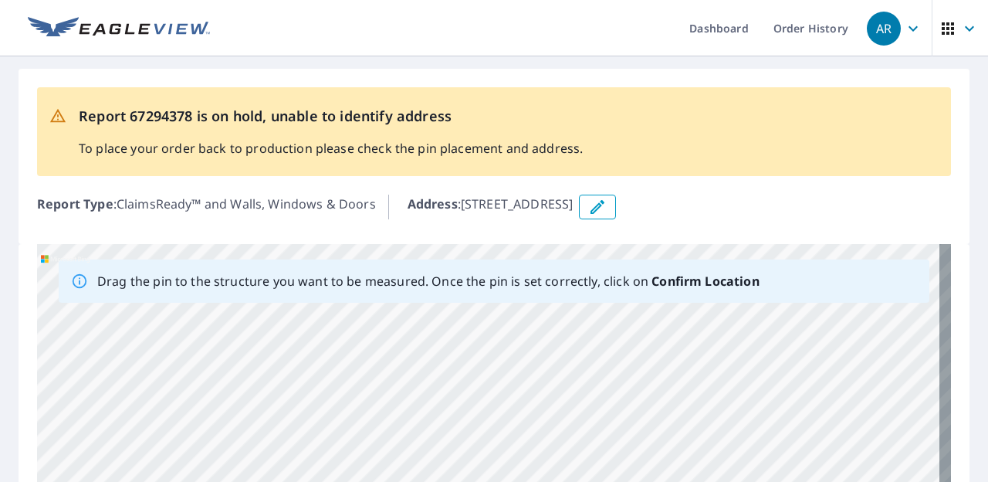  What do you see at coordinates (884, 29) in the screenshot?
I see `div: AR` at bounding box center [884, 29].